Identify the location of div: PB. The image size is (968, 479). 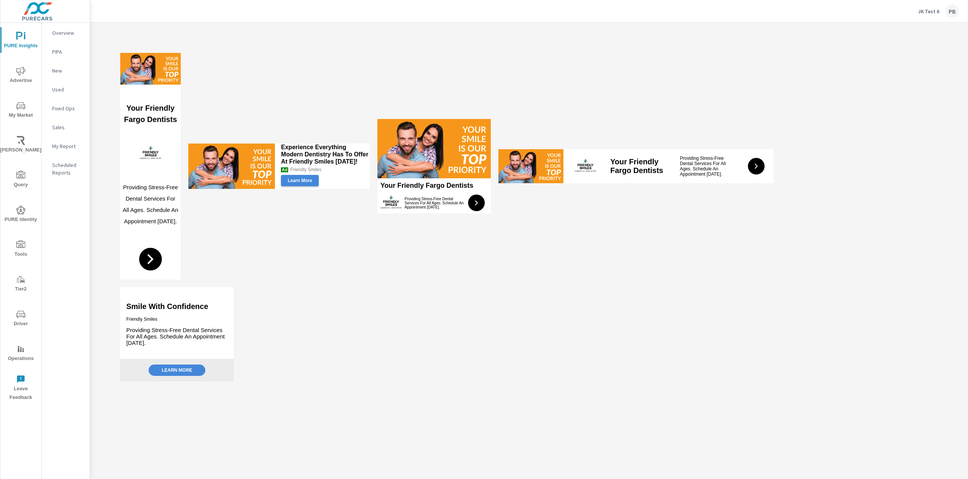
(952, 11).